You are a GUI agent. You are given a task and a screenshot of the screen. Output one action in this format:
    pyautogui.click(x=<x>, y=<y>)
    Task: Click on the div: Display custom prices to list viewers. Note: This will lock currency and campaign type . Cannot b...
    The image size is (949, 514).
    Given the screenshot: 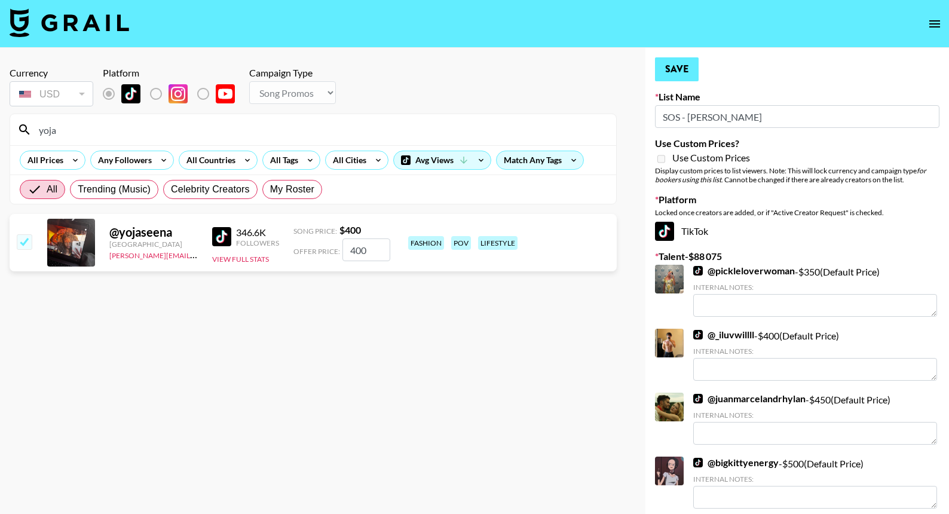 What is the action you would take?
    pyautogui.click(x=798, y=175)
    